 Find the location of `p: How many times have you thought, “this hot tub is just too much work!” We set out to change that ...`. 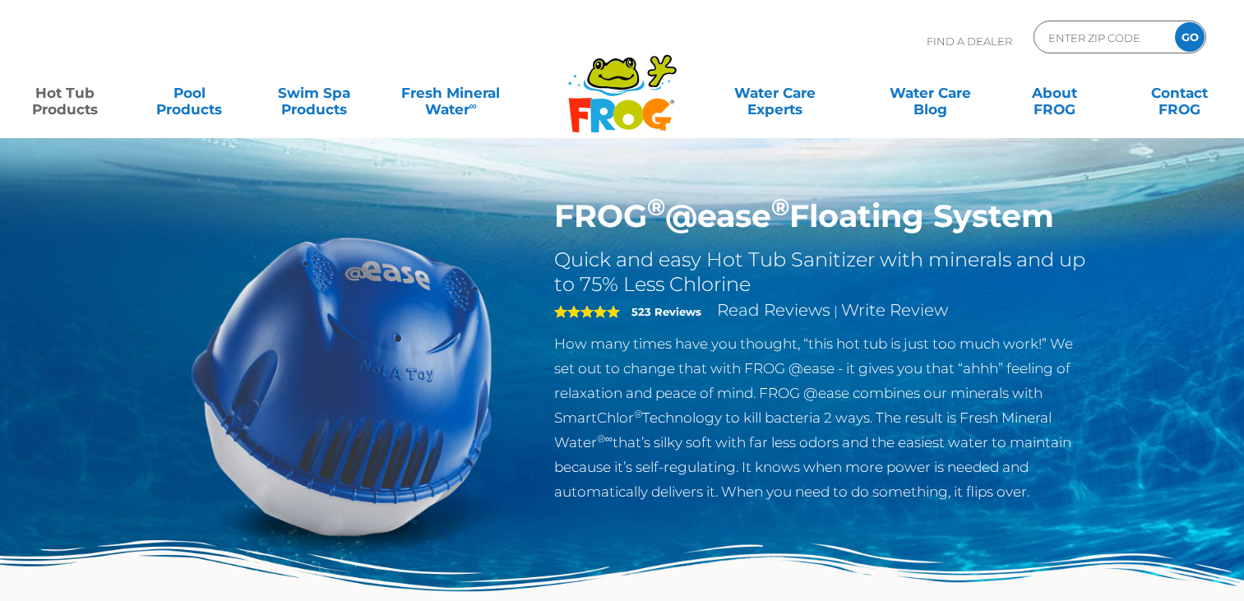

p: How many times have you thought, “this hot tub is just too much work!” We set out to change that ... is located at coordinates (822, 418).